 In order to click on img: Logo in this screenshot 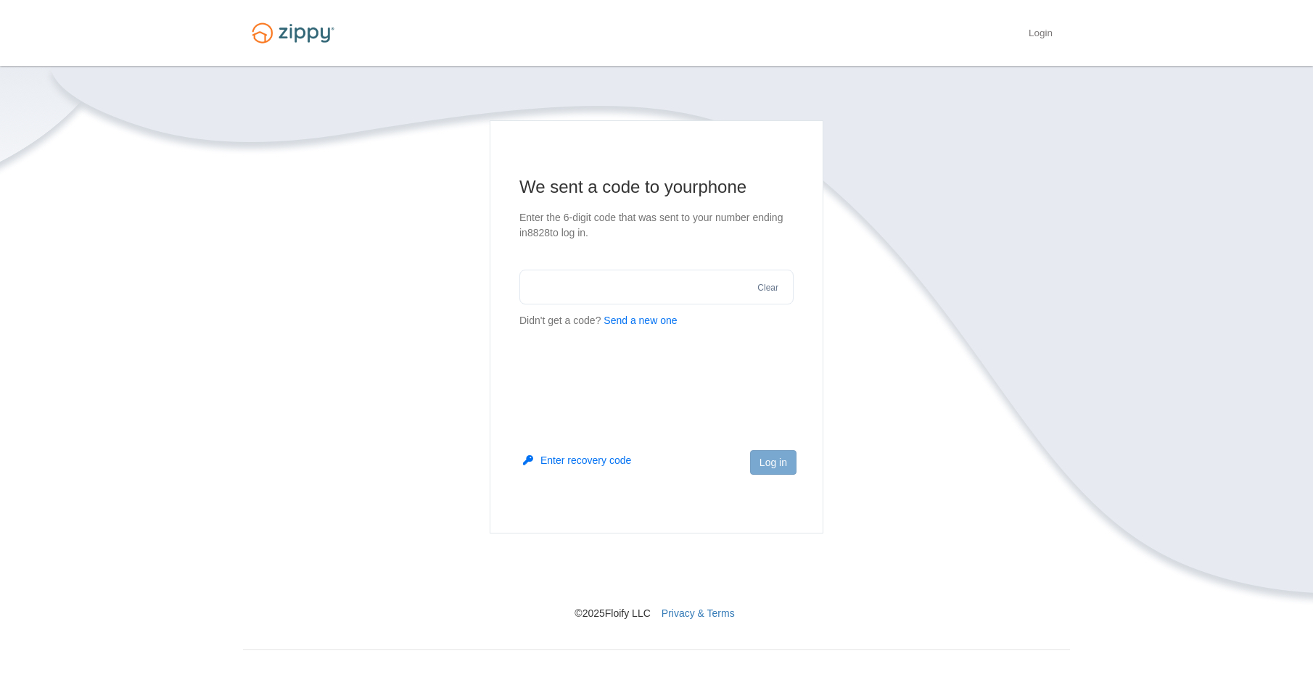, I will do `click(293, 33)`.